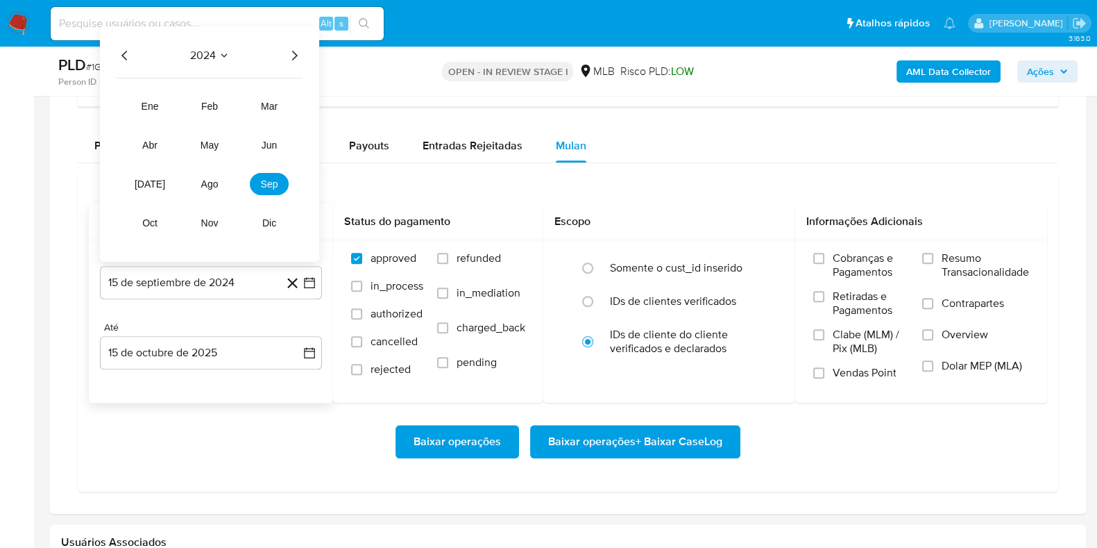 The width and height of the screenshot is (1097, 548). What do you see at coordinates (682, 71) in the screenshot?
I see `span: LOW` at bounding box center [682, 71].